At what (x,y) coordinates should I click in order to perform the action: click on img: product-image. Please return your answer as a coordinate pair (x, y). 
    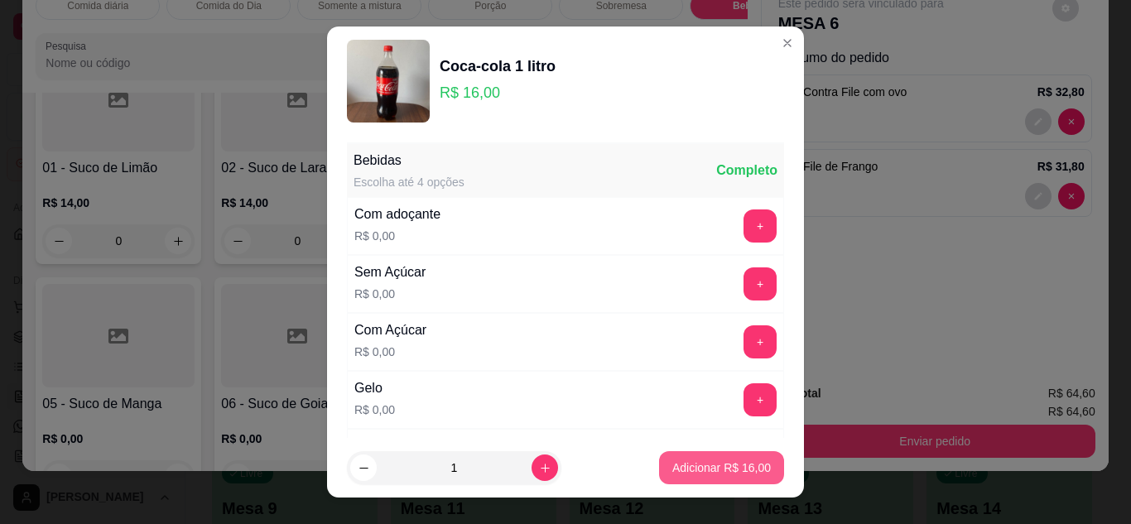
    Looking at the image, I should click on (388, 81).